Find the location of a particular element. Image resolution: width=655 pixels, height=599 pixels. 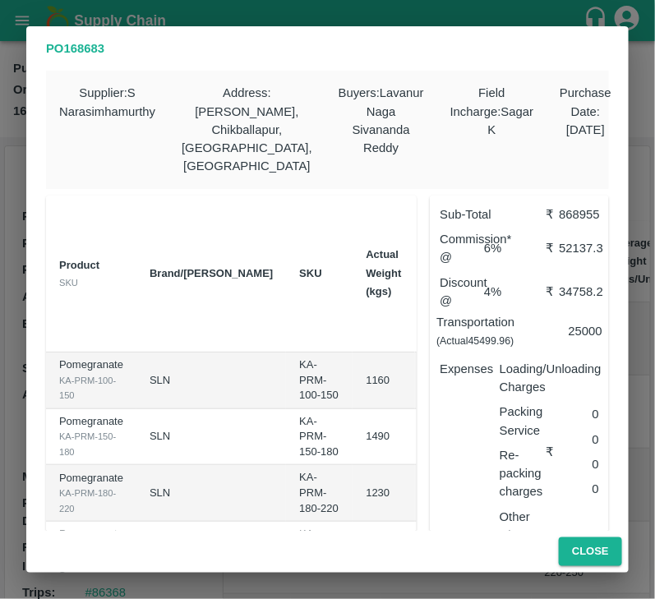

td: KA-PRM-180-220 is located at coordinates (319, 493).